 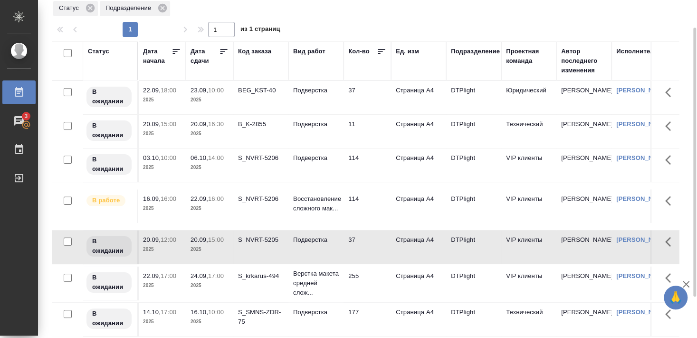 I want to click on p: 18:00, so click(x=168, y=90).